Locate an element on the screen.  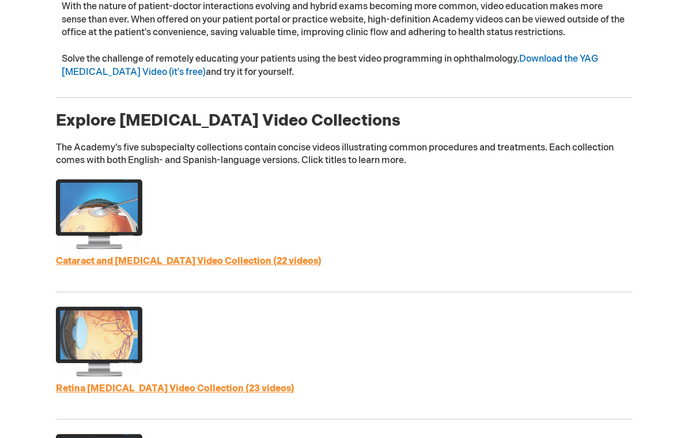
img: Cataract and Refractive Surgery Patient Education Video Collection is located at coordinates (99, 214).